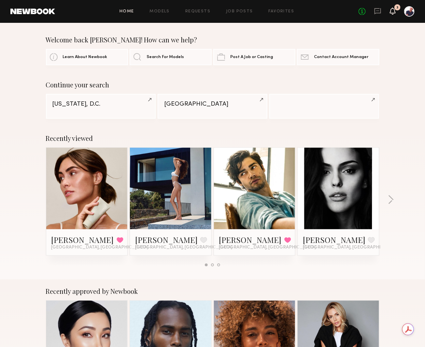 The image size is (425, 347). What do you see at coordinates (85, 57) in the screenshot?
I see `span: Learn About Newbook` at bounding box center [85, 57].